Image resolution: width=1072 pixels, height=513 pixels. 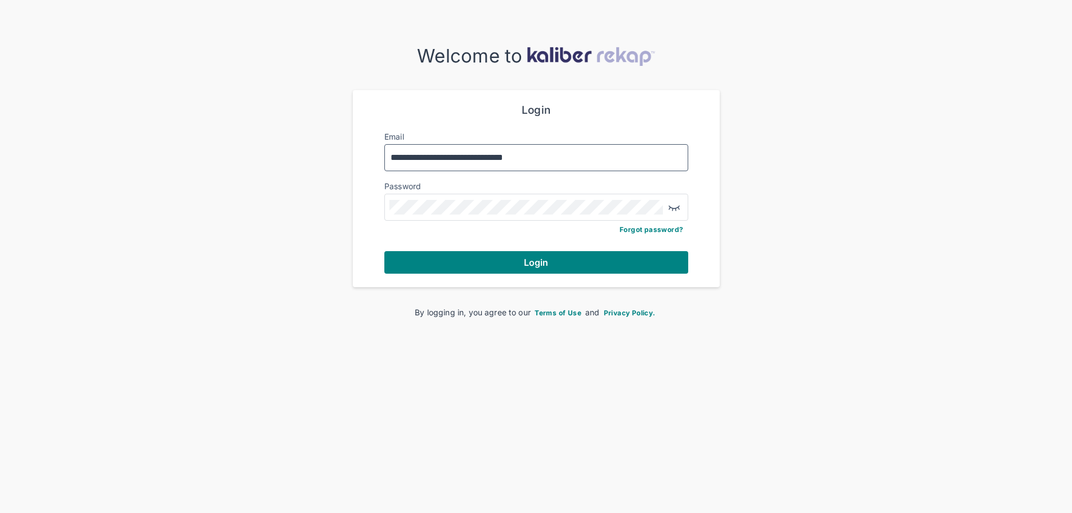 What do you see at coordinates (630, 312) in the screenshot?
I see `a: Privacy Policy.` at bounding box center [630, 312].